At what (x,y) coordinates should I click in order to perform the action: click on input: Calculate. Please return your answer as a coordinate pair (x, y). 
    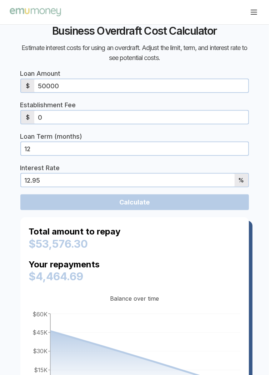
    Looking at the image, I should click on (135, 202).